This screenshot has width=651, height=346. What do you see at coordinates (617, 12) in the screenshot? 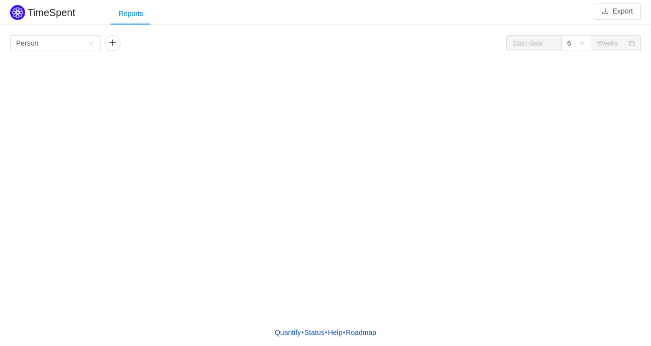
I see `button: icon: downloadExport` at bounding box center [617, 12].